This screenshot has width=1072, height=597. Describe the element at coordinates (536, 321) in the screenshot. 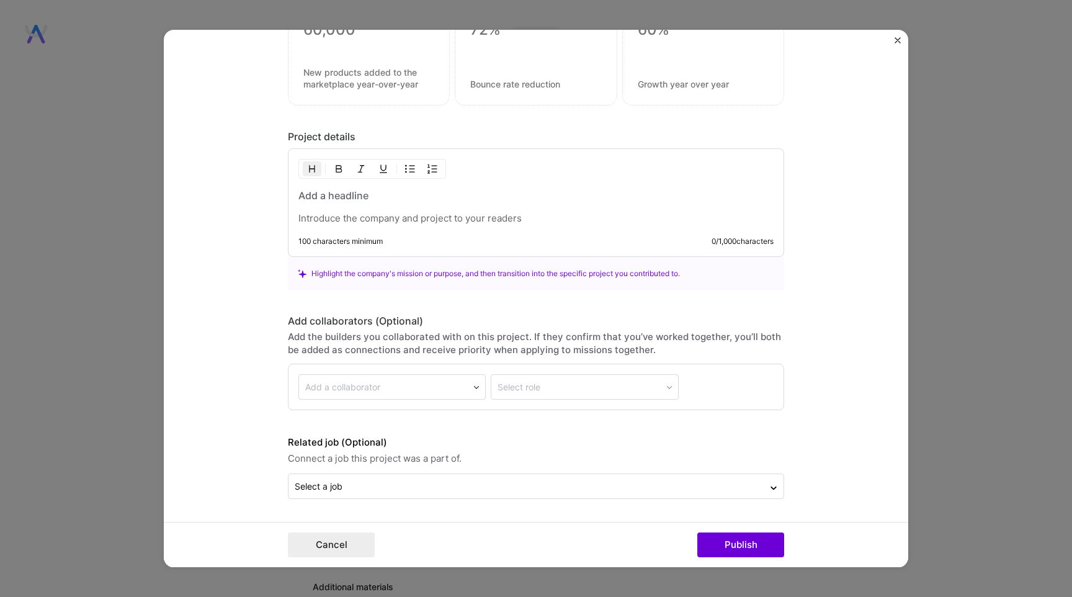

I see `div: Add collaborators (Optional)` at that location.